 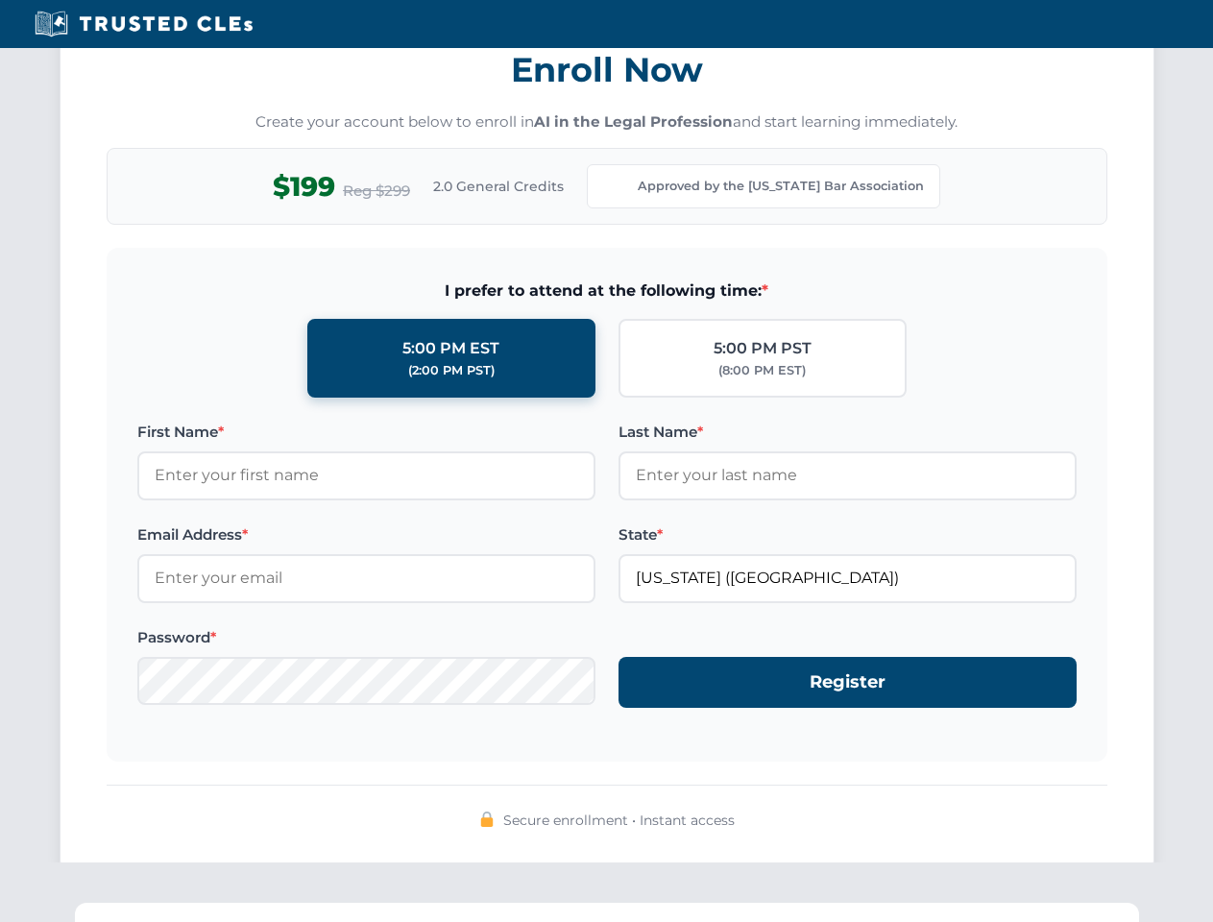 I want to click on div: (8:00 PM EST), so click(x=761, y=371).